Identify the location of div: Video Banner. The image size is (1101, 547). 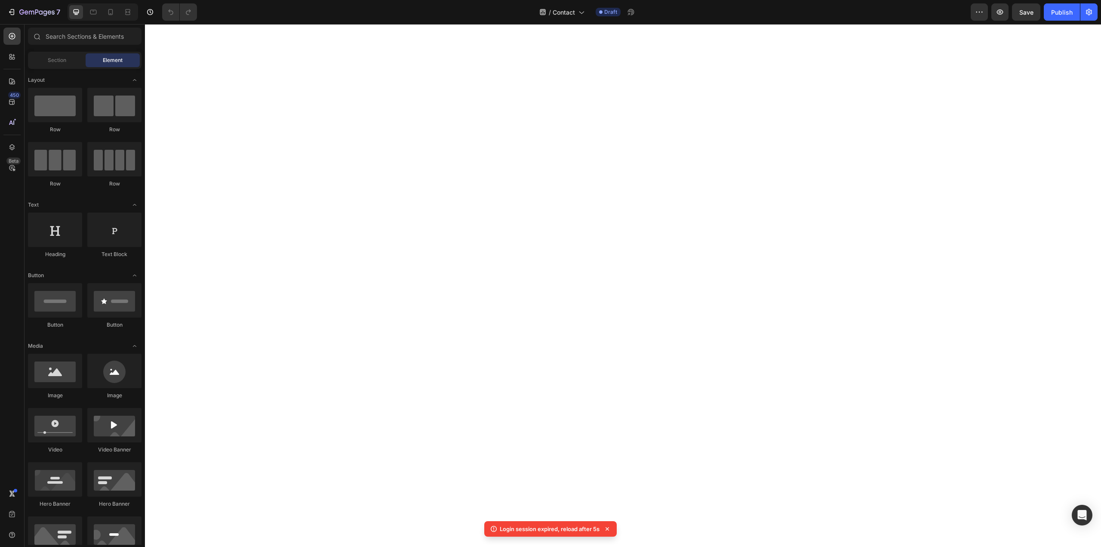
(114, 449).